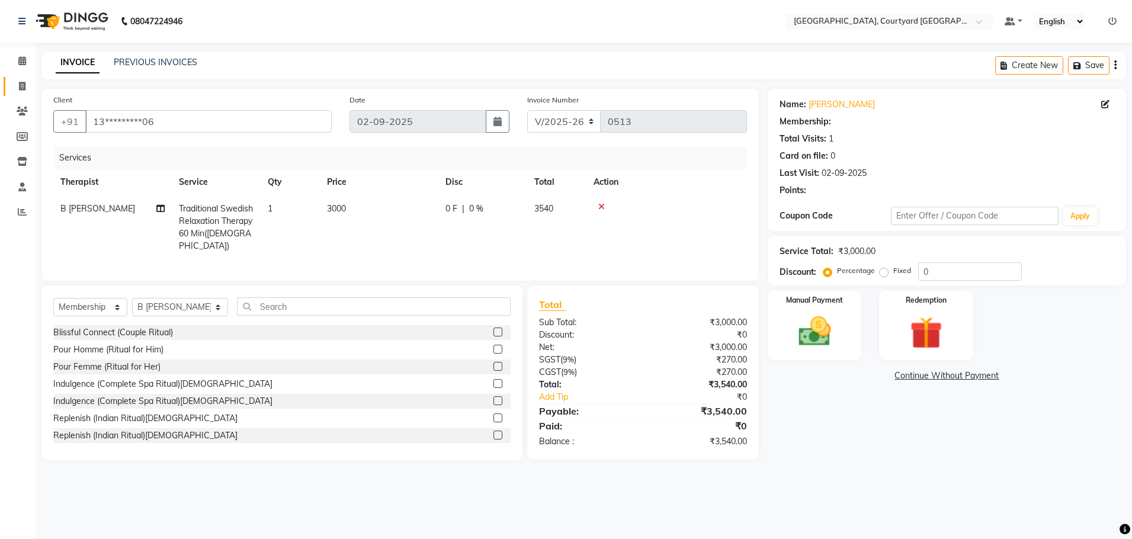  Describe the element at coordinates (557, 182) in the screenshot. I see `th: Total` at that location.